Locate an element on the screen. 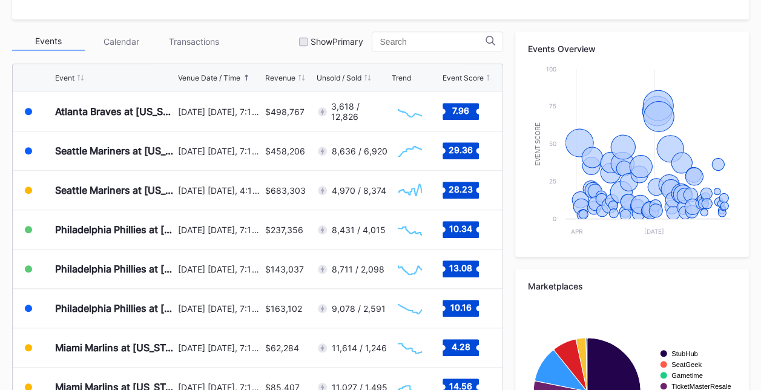 The width and height of the screenshot is (761, 390). text: 28.23 is located at coordinates (461, 189).